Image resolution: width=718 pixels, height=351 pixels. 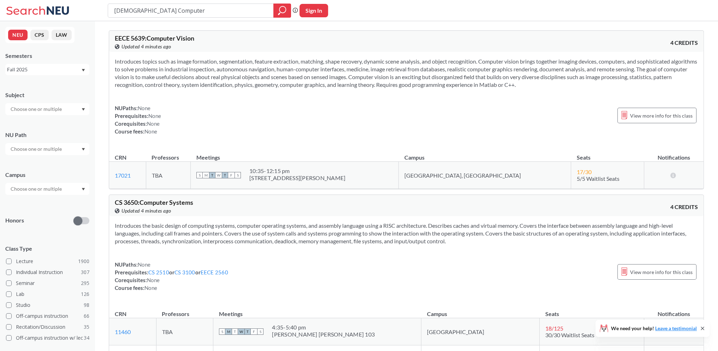 I want to click on label: Lecture, so click(x=48, y=262).